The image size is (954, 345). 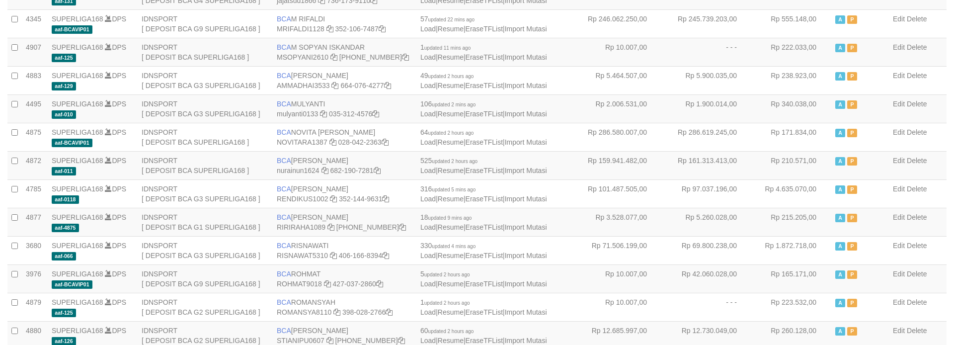 I want to click on td: Rp 4.635.070,00, so click(x=792, y=193).